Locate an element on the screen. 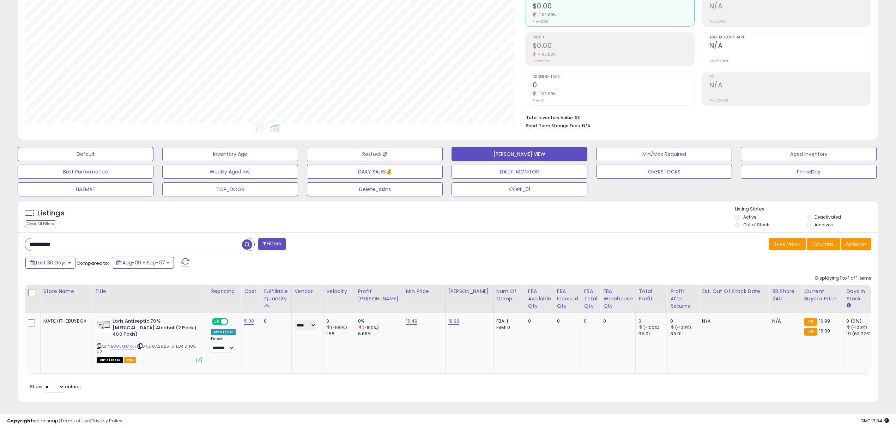 The image size is (896, 428). div: Preset: is located at coordinates (223, 345).